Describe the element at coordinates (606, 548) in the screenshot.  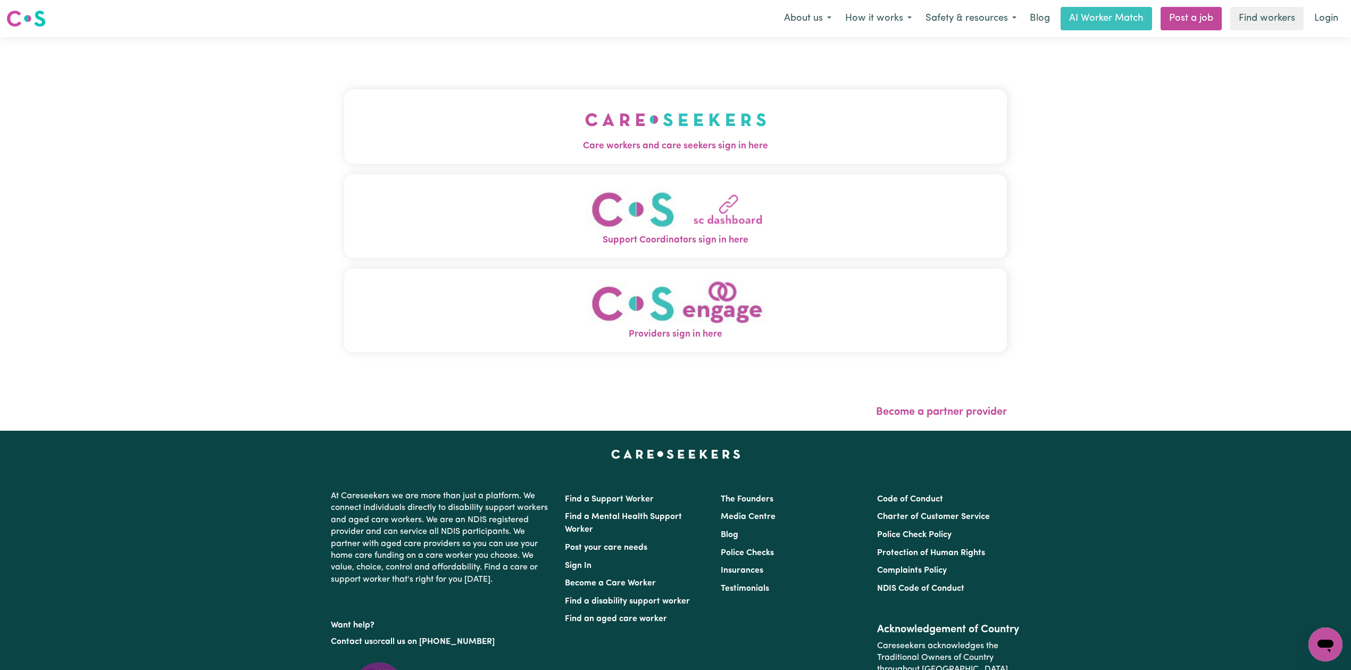
I see `a: Post your care needs` at that location.